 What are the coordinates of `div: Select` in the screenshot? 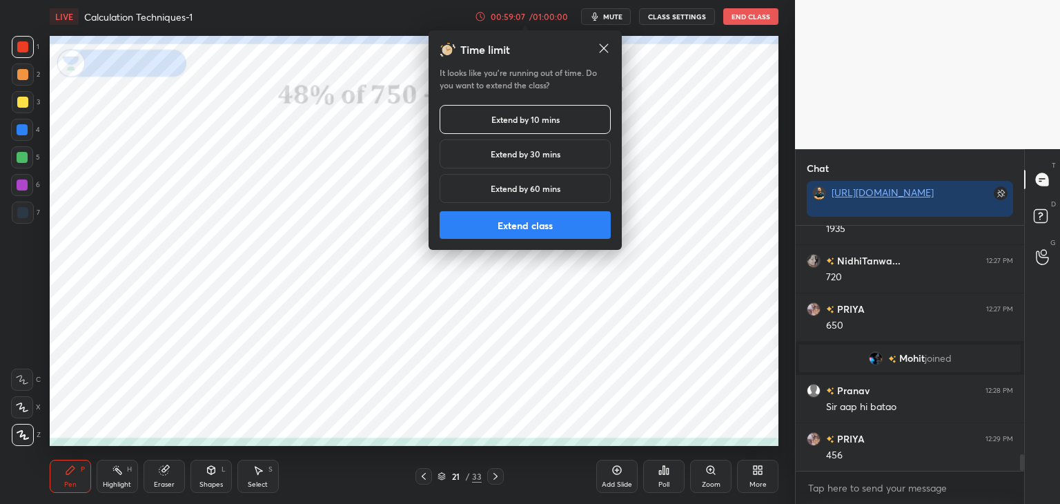 It's located at (257, 484).